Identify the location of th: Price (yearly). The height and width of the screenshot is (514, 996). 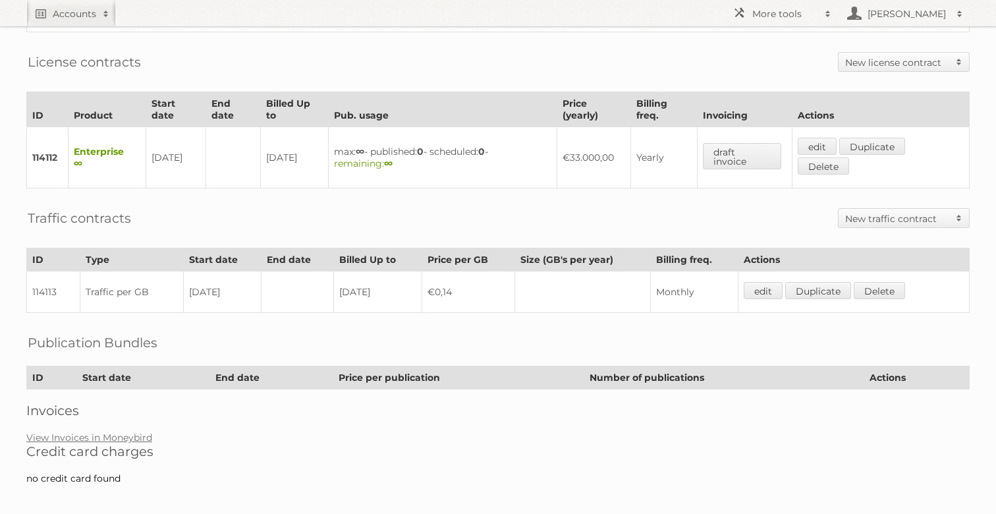
(593, 109).